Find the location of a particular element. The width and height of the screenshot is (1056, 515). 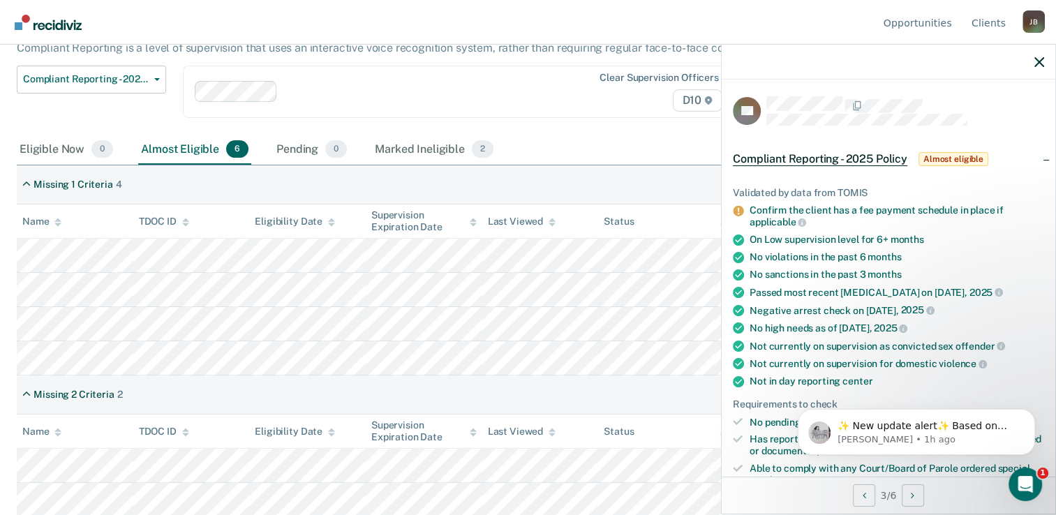

div: Not currently on supervision as convicted sex is located at coordinates (897, 346).